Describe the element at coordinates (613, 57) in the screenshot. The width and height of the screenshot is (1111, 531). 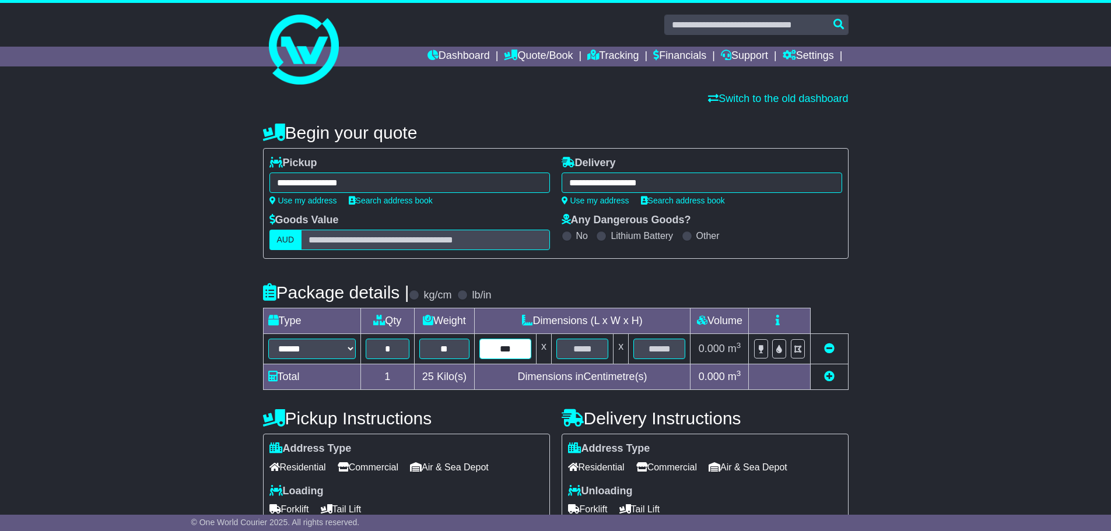
I see `a: Tracking` at that location.